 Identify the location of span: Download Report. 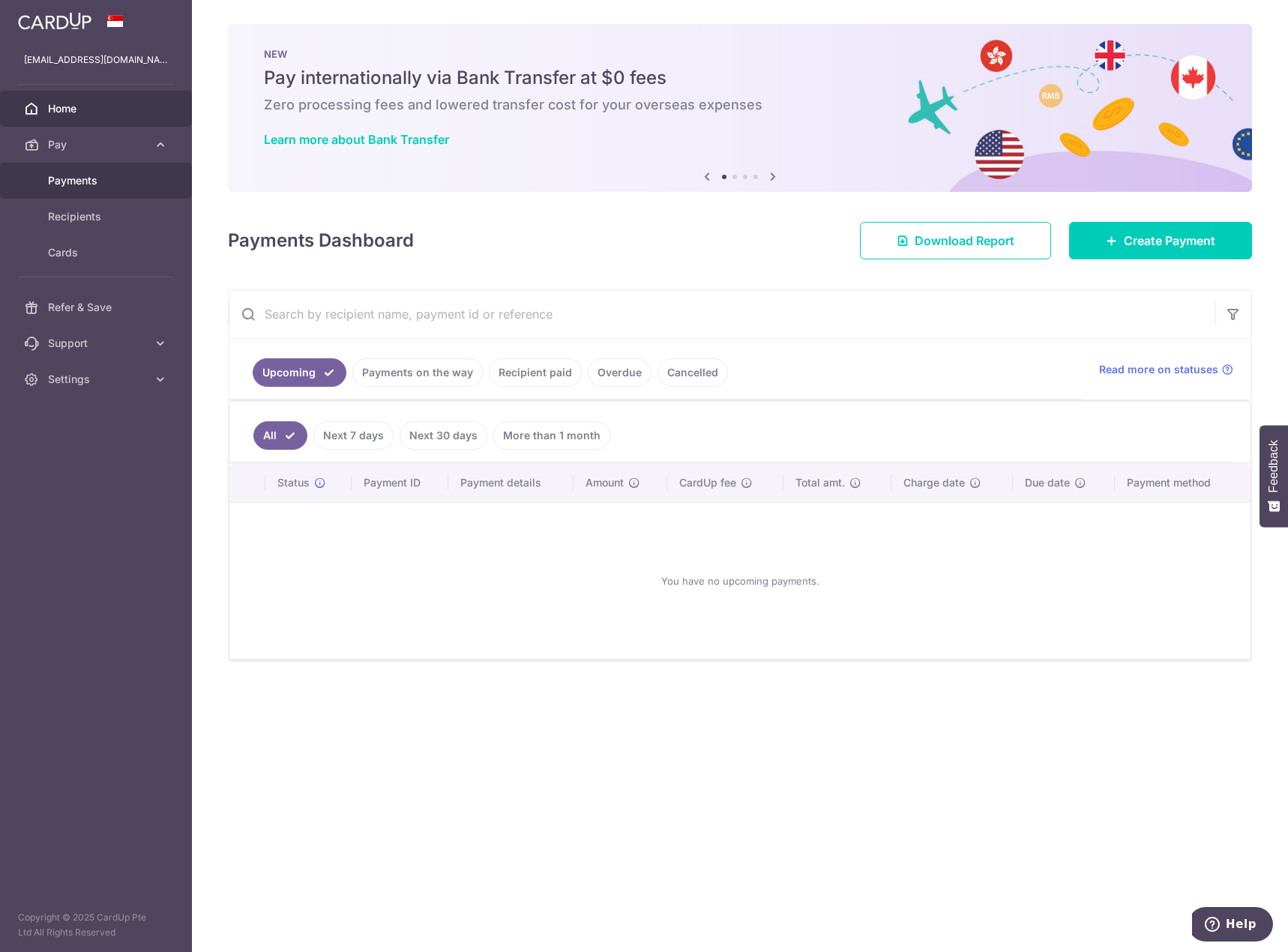
(964, 240).